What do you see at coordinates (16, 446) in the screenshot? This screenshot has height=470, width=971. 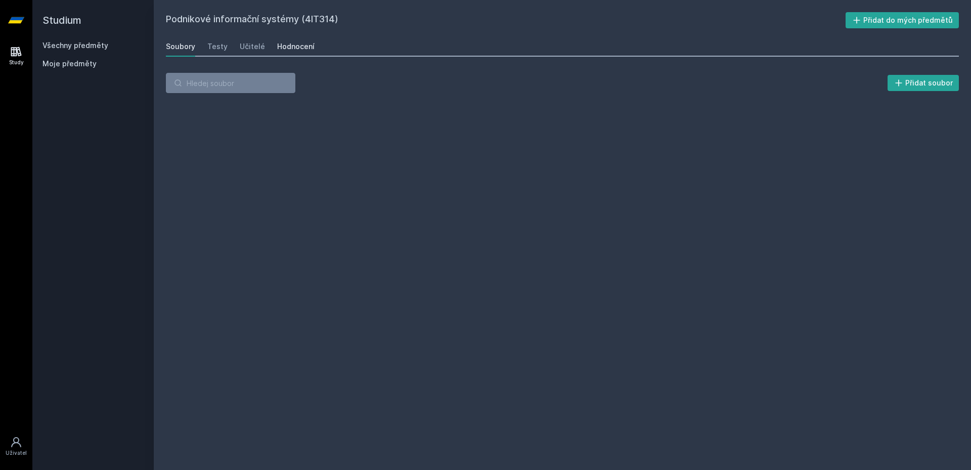 I see `a: Uživatel` at bounding box center [16, 446].